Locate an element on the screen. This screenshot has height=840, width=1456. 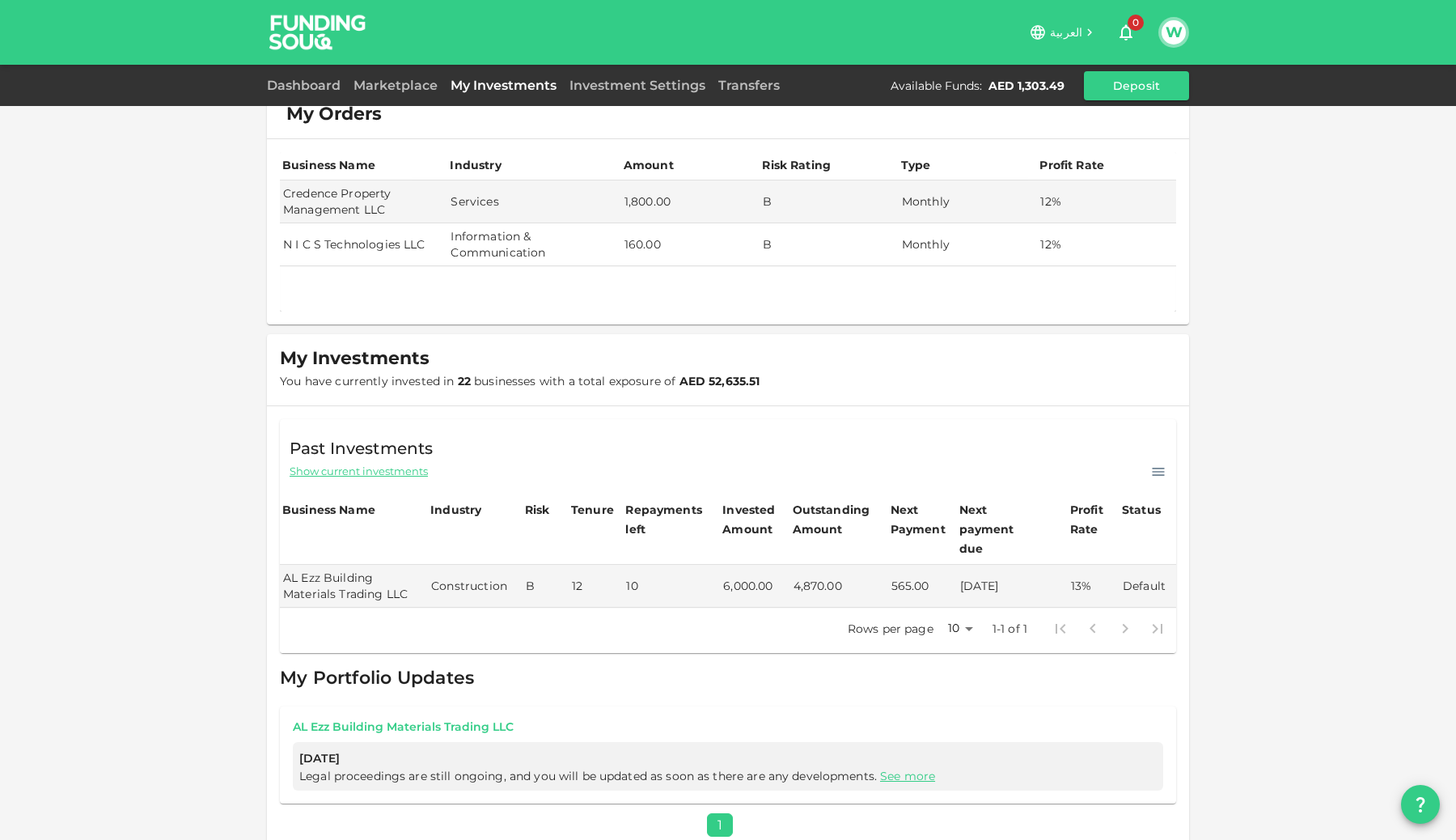
p: Rows per page is located at coordinates (891, 629).